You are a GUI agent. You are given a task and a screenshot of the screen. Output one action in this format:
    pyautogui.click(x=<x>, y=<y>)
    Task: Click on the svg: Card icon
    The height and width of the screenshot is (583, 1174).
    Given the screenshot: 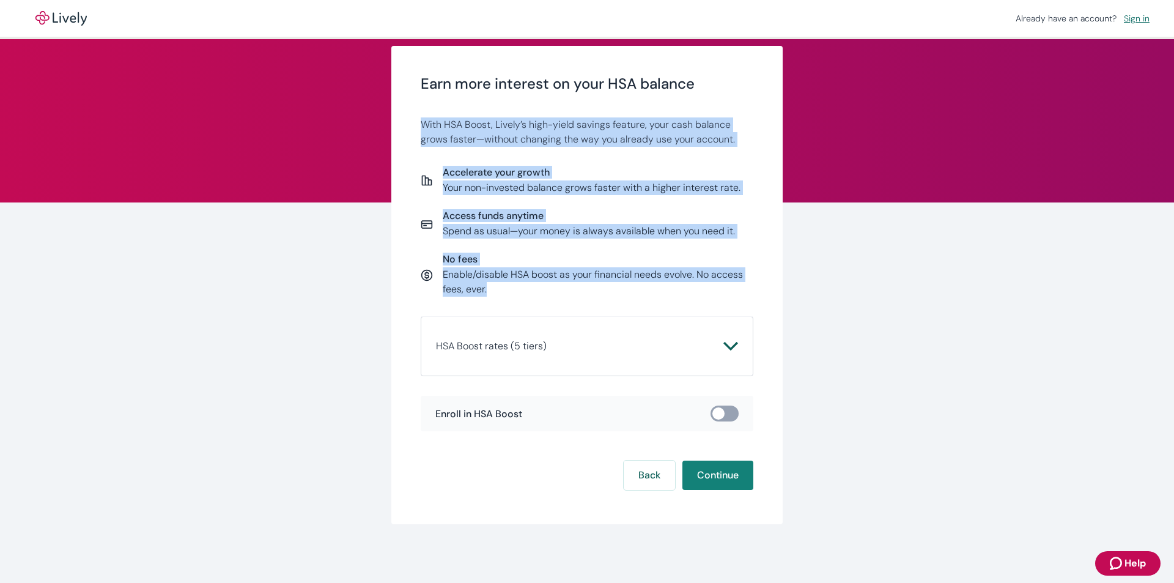 What is the action you would take?
    pyautogui.click(x=427, y=224)
    